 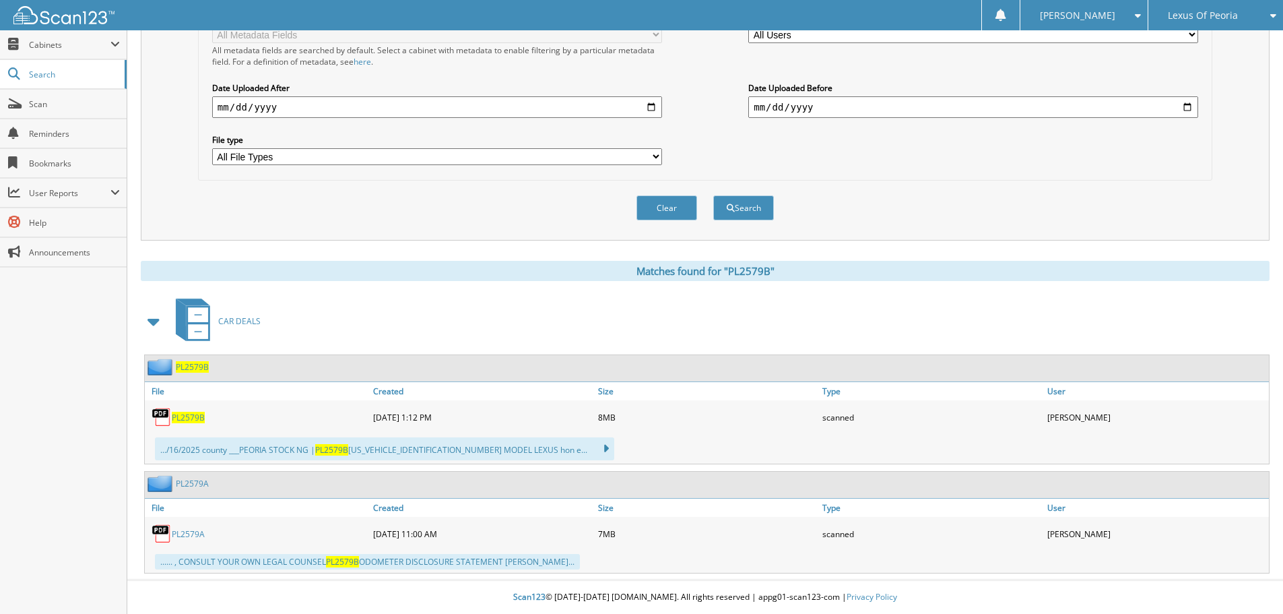 I want to click on a: CAR DEALS, so click(x=214, y=321).